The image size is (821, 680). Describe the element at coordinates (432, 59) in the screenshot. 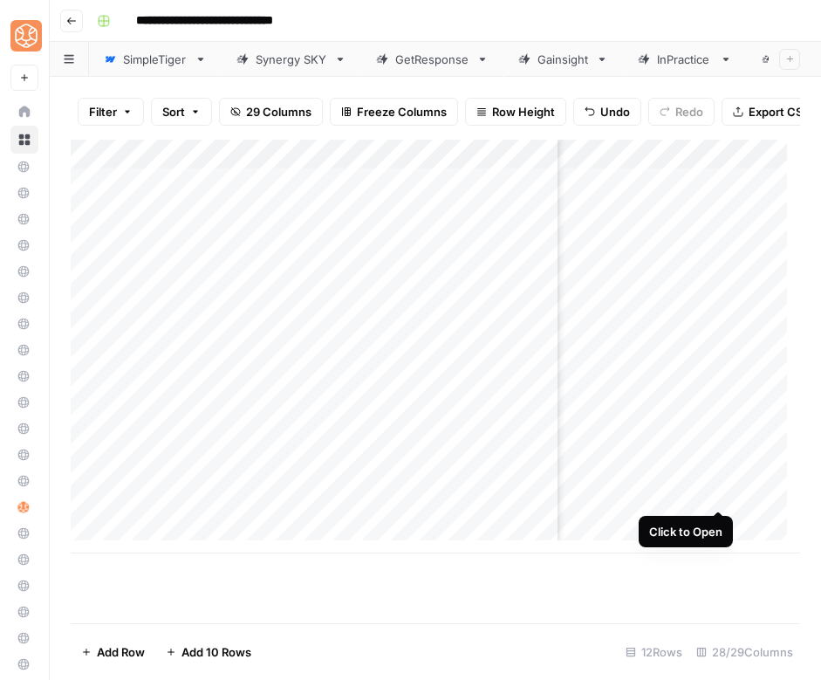

I see `a: GetResponse` at that location.